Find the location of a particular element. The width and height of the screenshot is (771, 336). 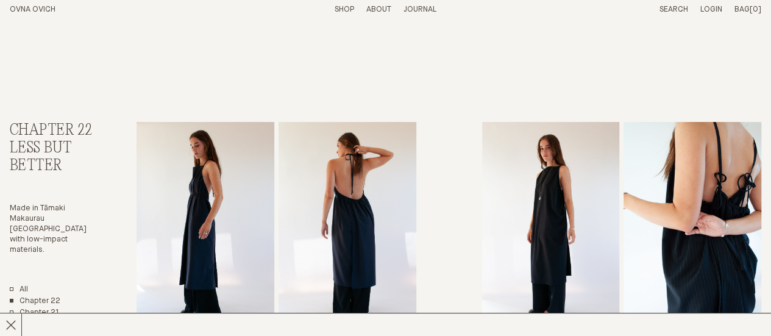

a: All is located at coordinates (19, 289).